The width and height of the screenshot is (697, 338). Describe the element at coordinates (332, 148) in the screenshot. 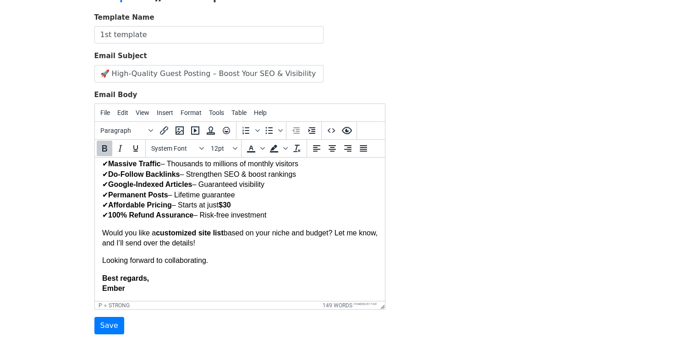

I see `button: Align center` at that location.